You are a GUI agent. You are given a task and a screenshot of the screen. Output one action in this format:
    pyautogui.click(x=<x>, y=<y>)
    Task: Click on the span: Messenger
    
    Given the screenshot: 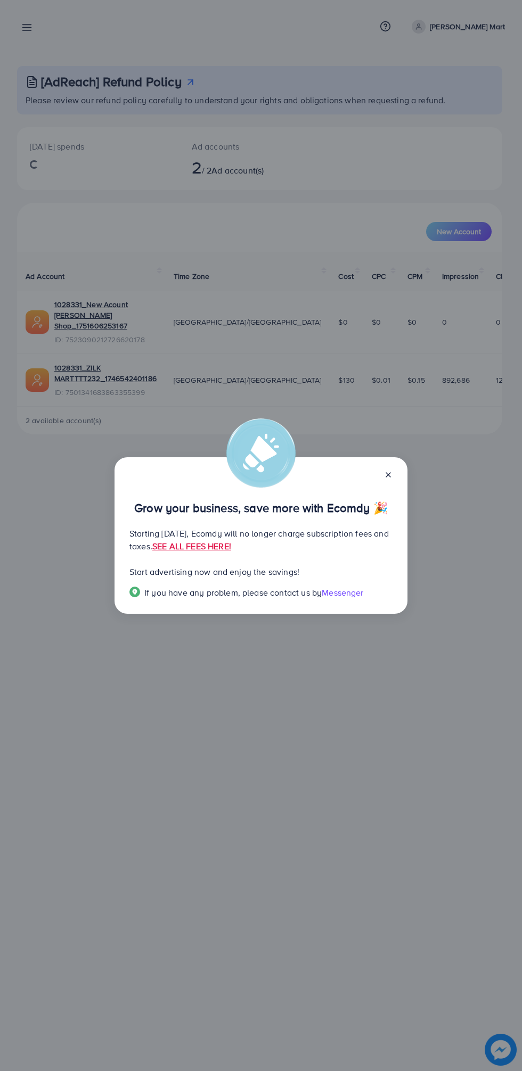 What is the action you would take?
    pyautogui.click(x=342, y=593)
    